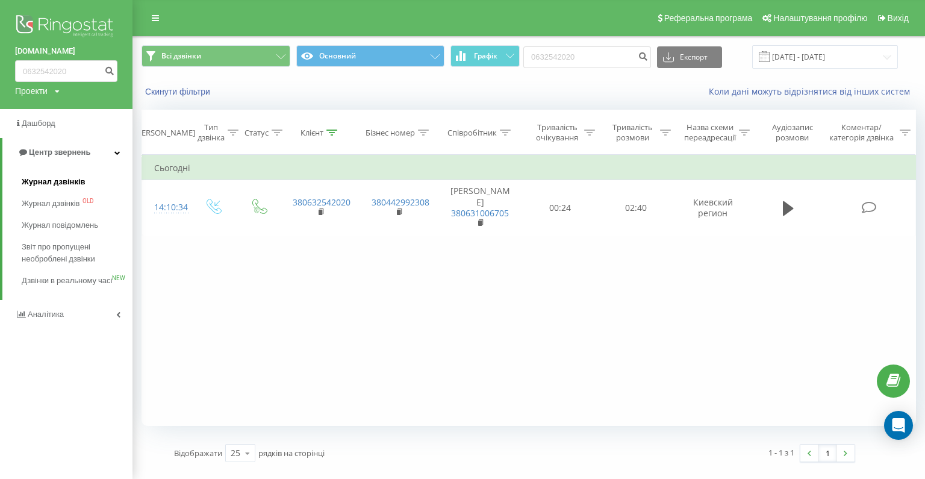 The image size is (925, 479). I want to click on div: Коментар/категорія дзвінка, so click(861, 132).